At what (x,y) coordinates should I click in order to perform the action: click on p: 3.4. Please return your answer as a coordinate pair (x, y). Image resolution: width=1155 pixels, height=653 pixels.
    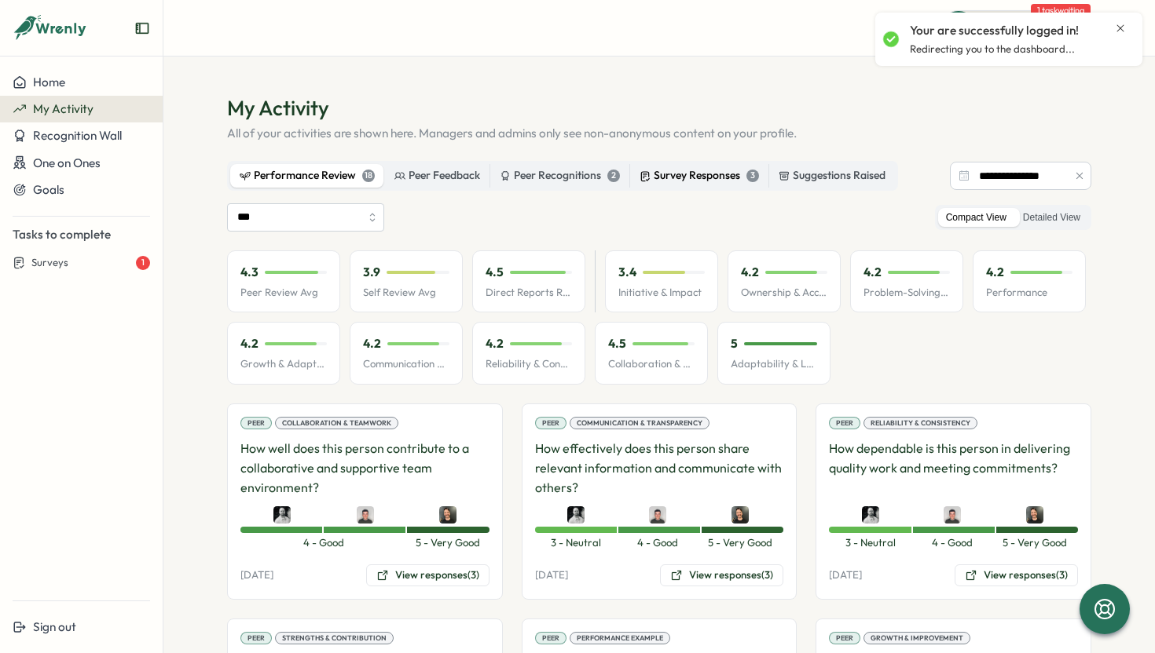
    Looking at the image, I should click on (627, 273).